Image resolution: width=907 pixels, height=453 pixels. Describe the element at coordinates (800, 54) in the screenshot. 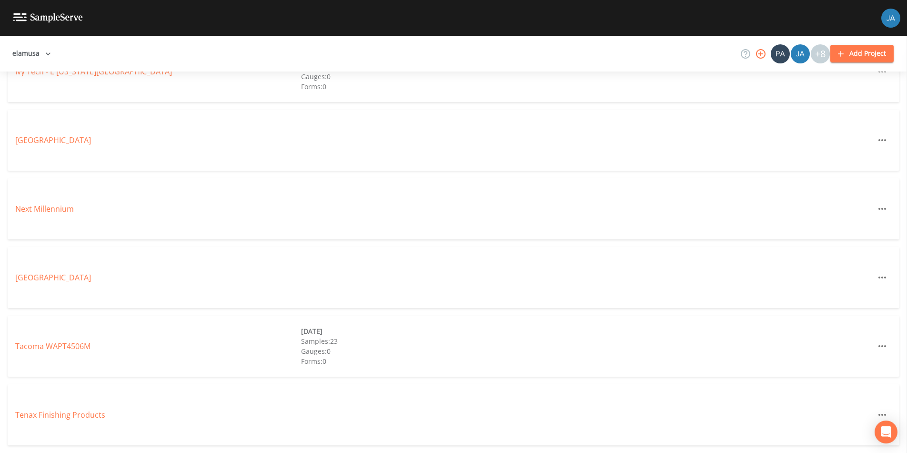

I see `div: James Patrick Hogan` at that location.